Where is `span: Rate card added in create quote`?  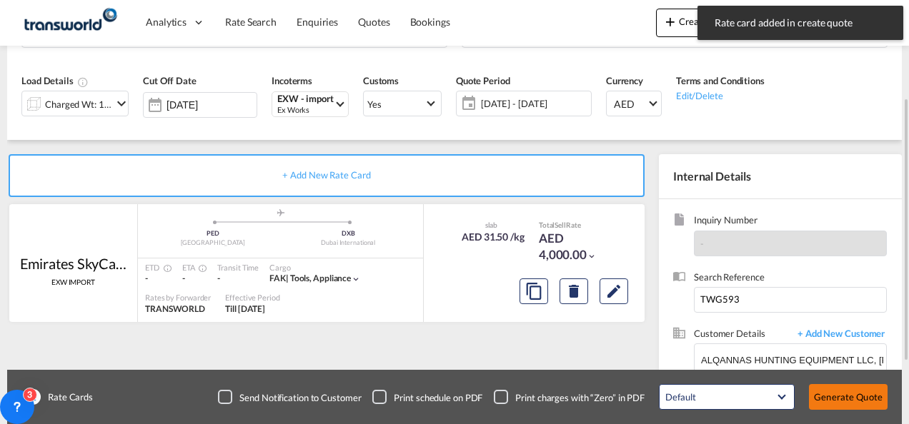 span: Rate card added in create quote is located at coordinates (800, 23).